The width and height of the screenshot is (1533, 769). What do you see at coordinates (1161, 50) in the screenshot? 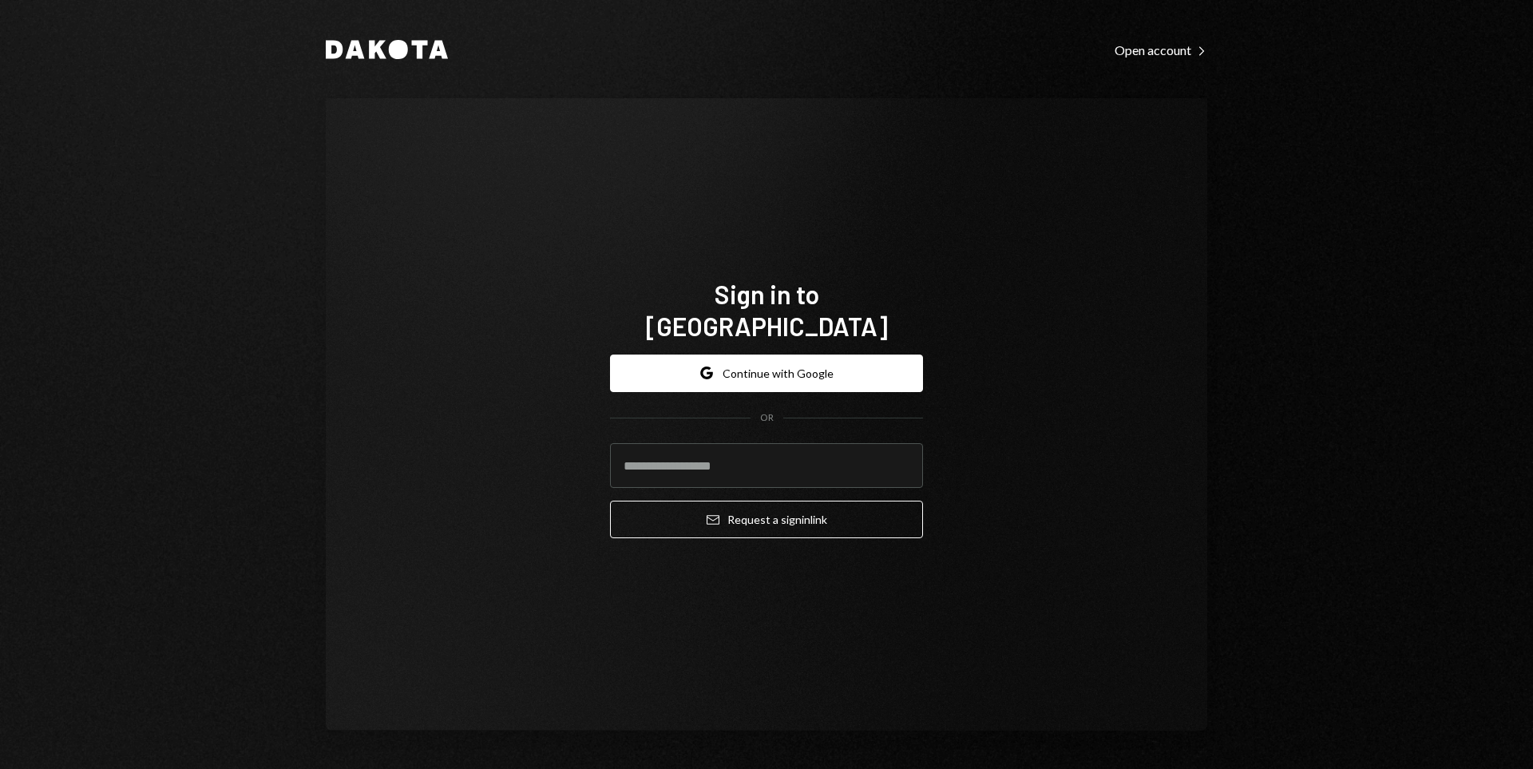
I see `div: Open account` at bounding box center [1161, 50].